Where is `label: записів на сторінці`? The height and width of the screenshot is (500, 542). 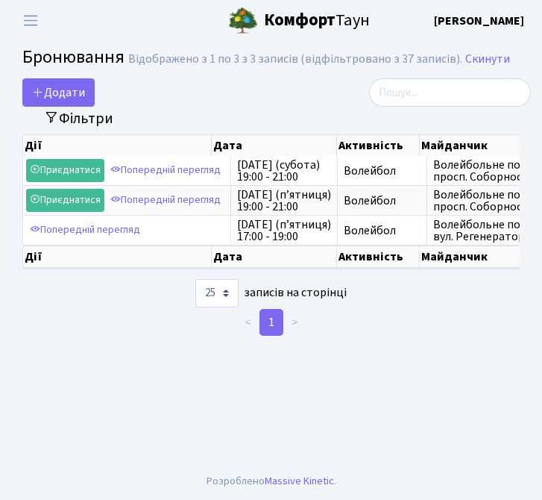 label: записів на сторінці is located at coordinates (271, 293).